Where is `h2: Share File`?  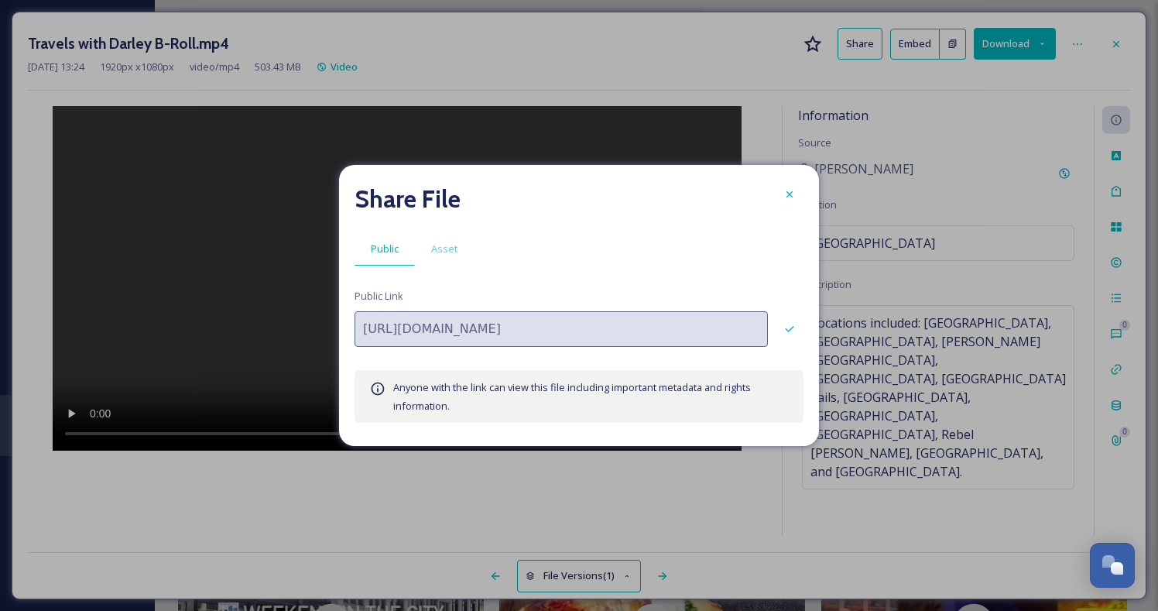
h2: Share File is located at coordinates (407, 199).